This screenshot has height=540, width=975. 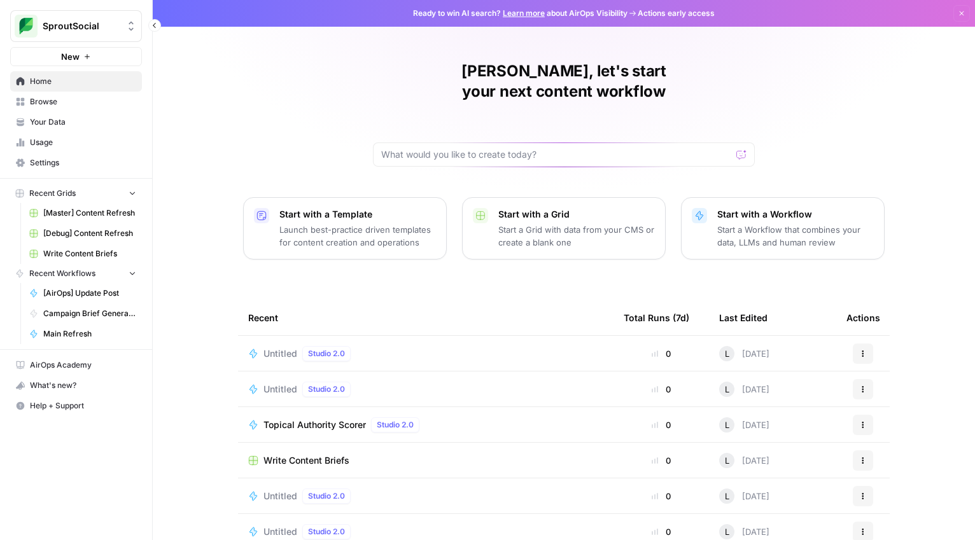 I want to click on p: Start with a Workflow, so click(x=796, y=215).